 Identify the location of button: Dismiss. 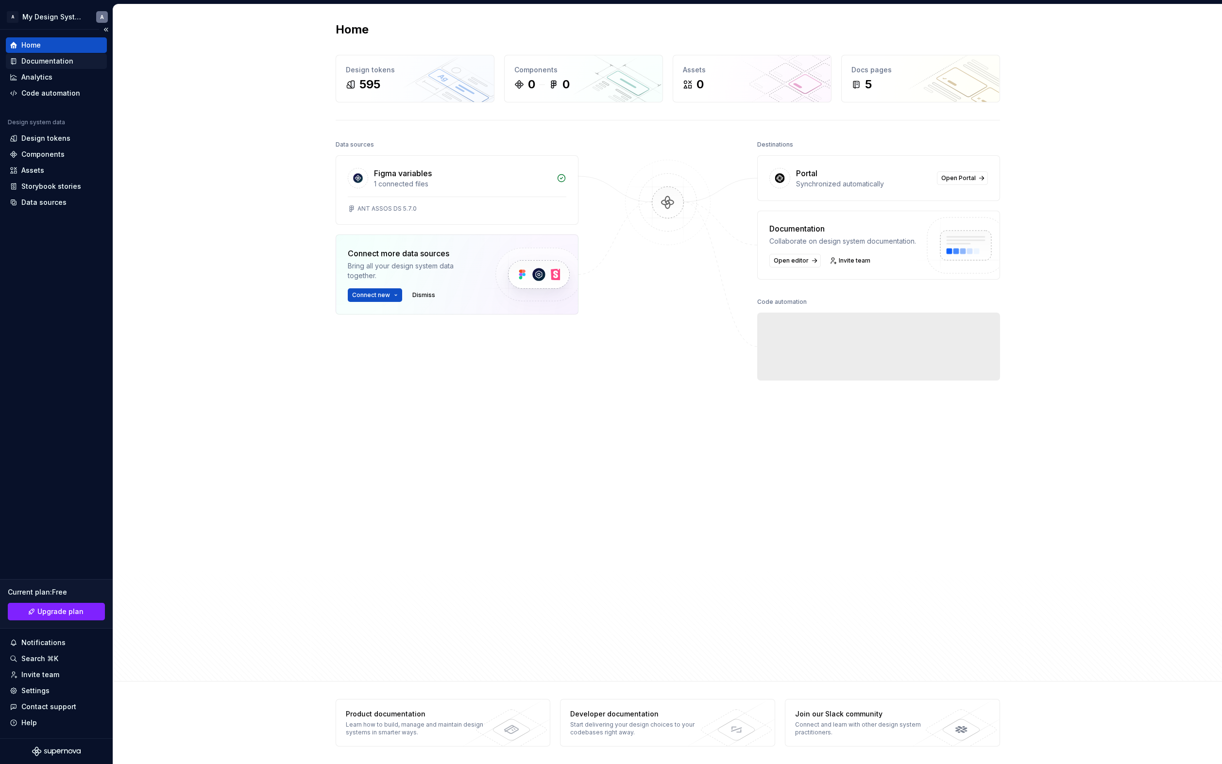
(423, 295).